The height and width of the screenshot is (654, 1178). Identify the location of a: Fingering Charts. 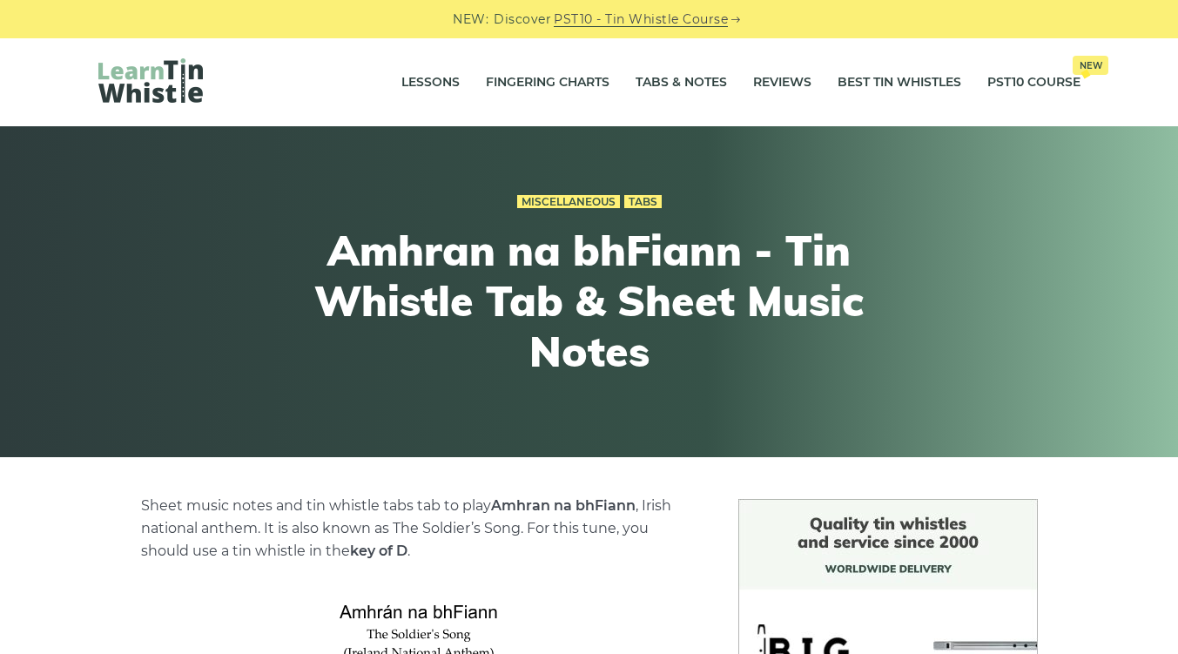
(548, 83).